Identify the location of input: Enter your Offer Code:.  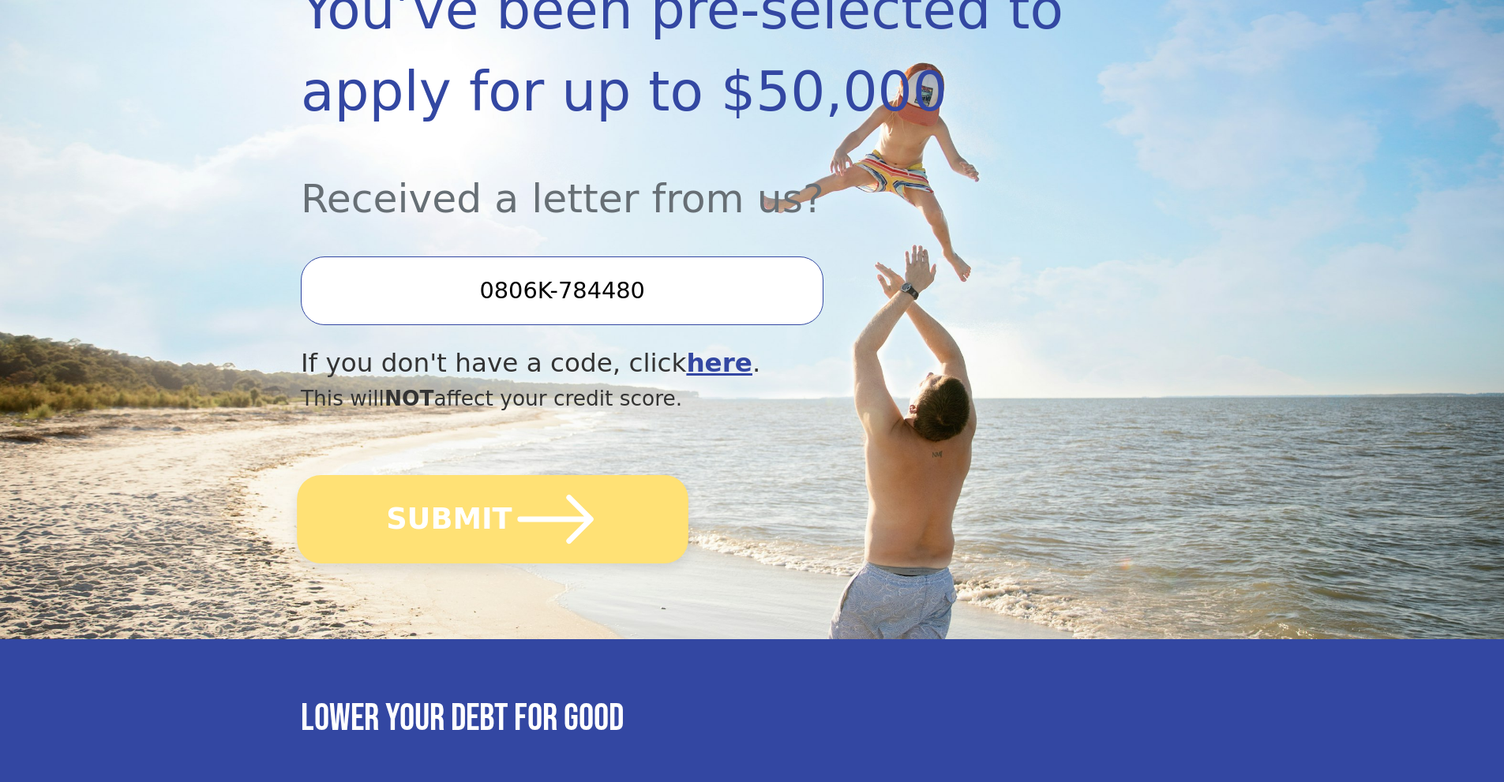
(562, 291).